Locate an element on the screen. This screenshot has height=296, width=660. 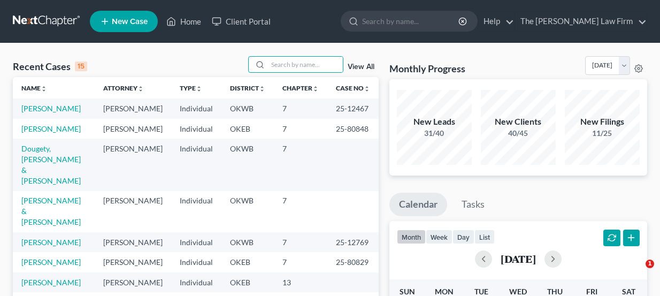
button: list is located at coordinates (485, 236).